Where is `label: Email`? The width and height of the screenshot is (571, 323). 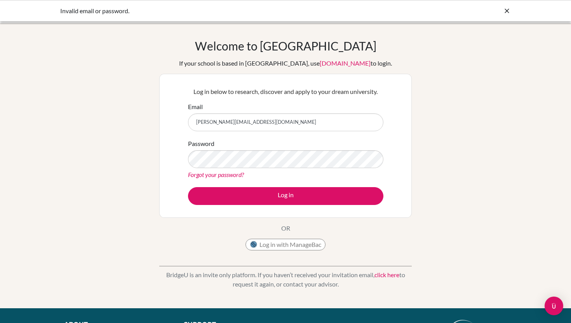 label: Email is located at coordinates (195, 107).